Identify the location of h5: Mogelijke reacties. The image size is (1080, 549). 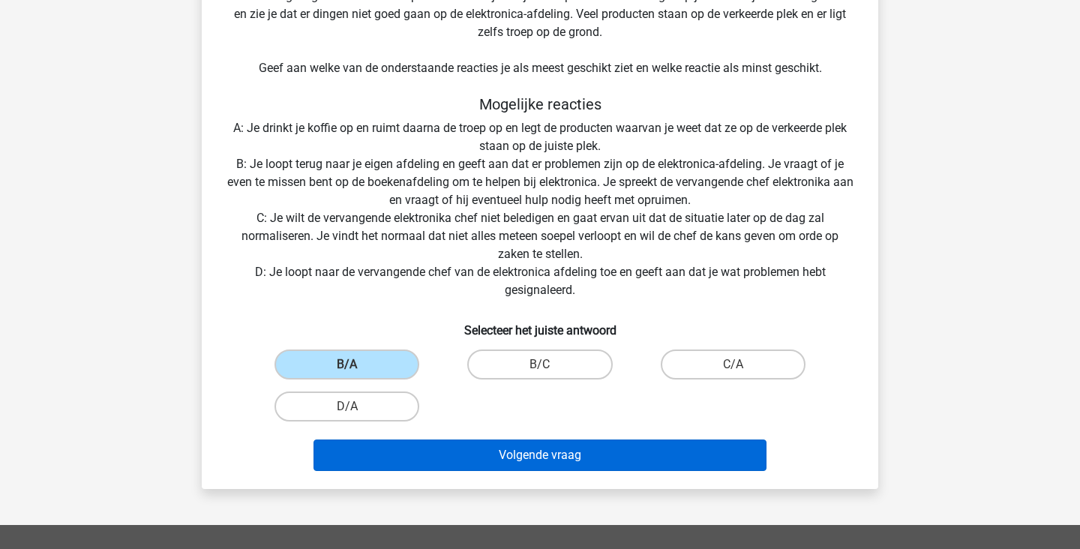
(540, 104).